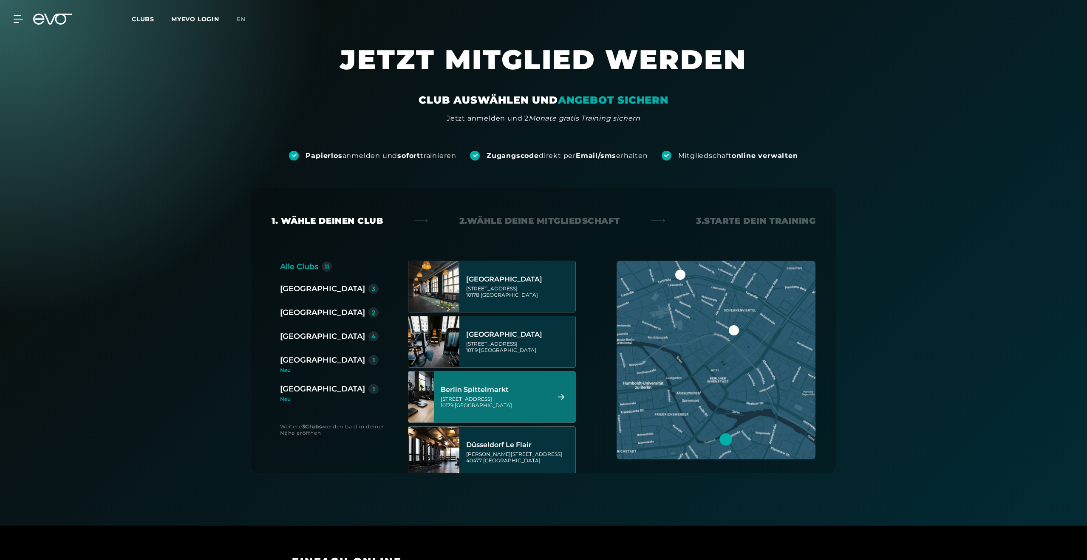  Describe the element at coordinates (313, 427) in the screenshot. I see `strong: Clubs` at that location.